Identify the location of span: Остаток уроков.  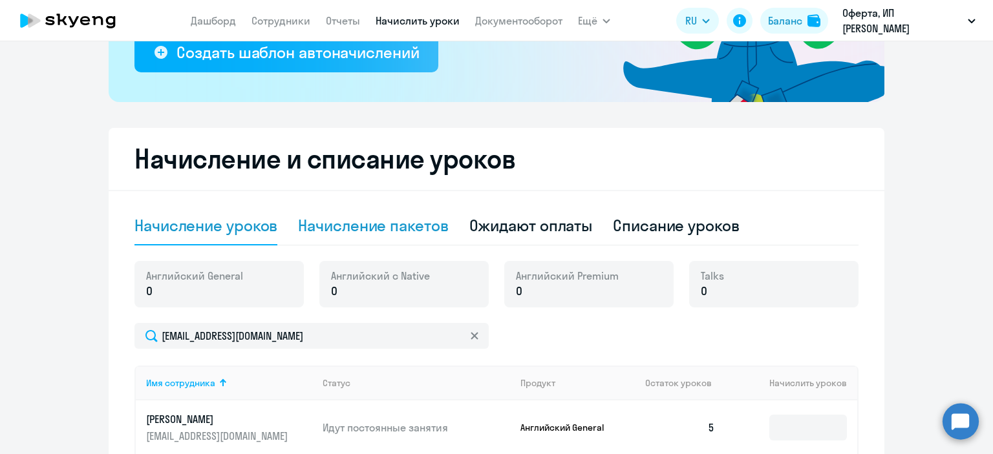
(678, 383).